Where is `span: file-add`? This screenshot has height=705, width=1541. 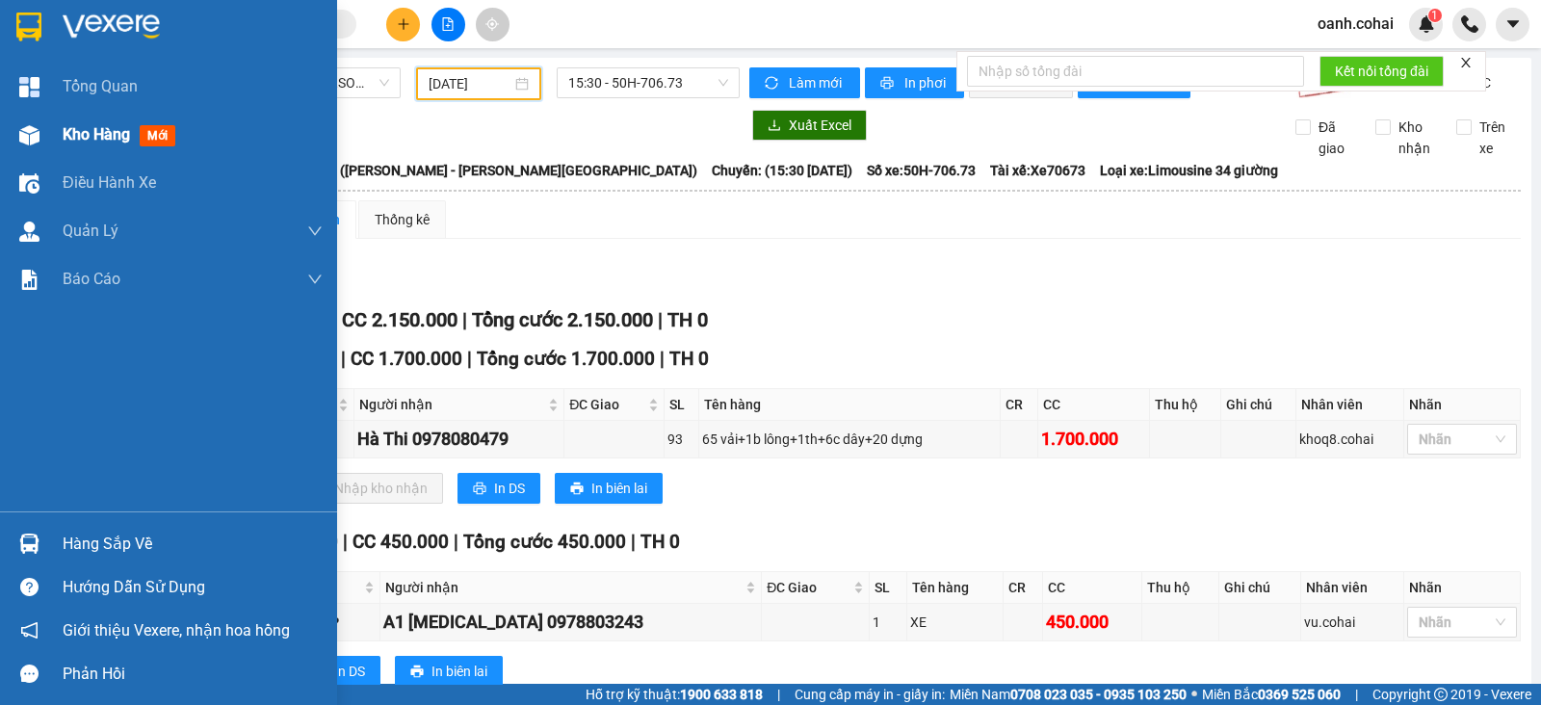 span: file-add is located at coordinates (448, 24).